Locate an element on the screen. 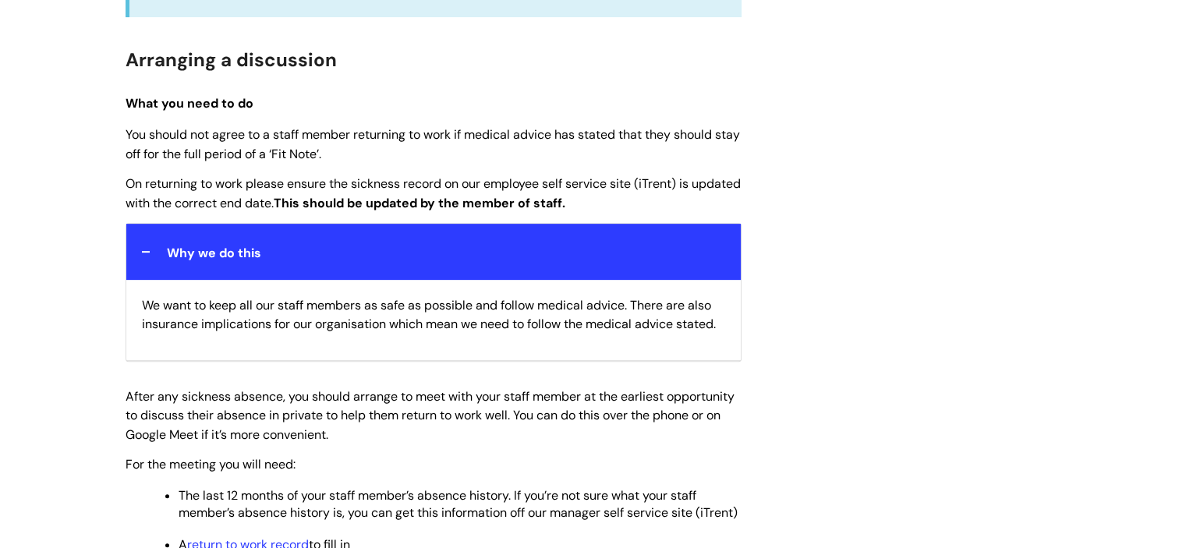 Image resolution: width=1186 pixels, height=548 pixels. span: You should not agree to a staff member returning to work if medical advice has stated that they s... is located at coordinates (433, 144).